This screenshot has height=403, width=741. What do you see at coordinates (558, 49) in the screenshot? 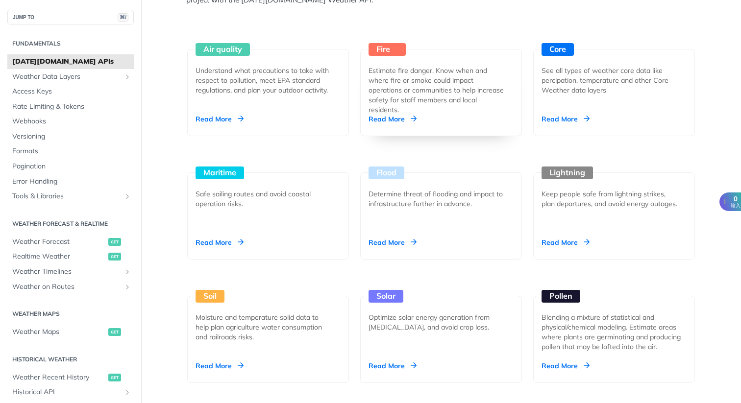
I see `div: Core` at bounding box center [558, 49].